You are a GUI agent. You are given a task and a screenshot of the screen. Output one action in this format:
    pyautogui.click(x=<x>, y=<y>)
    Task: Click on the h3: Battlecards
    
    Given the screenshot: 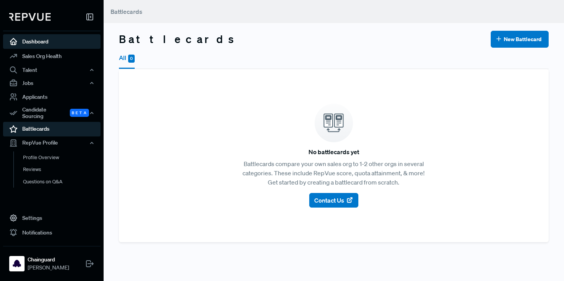 What is the action you would take?
    pyautogui.click(x=180, y=39)
    